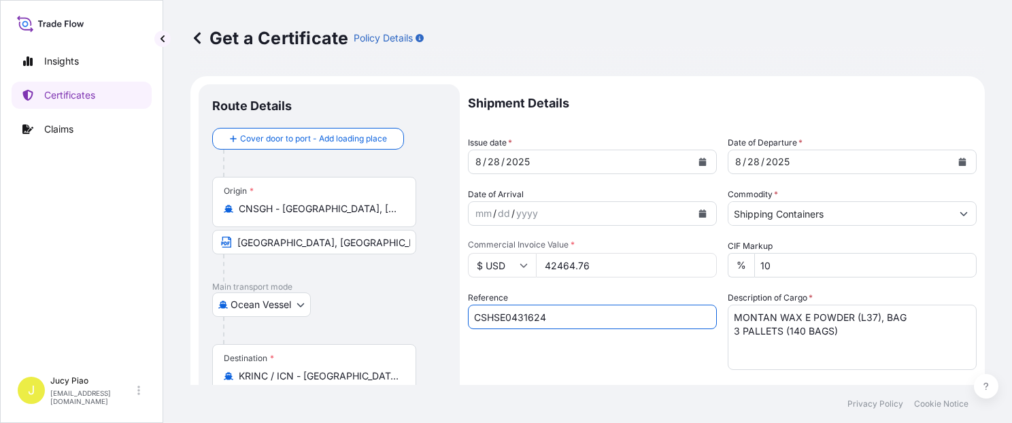  Describe the element at coordinates (592, 317) in the screenshot. I see `input: Enter booking reference` at that location.